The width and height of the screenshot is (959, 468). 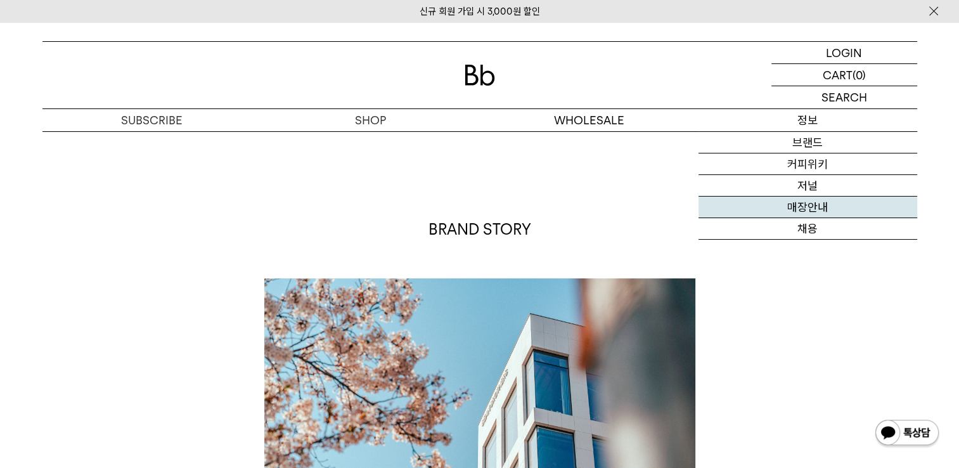 What do you see at coordinates (907, 434) in the screenshot?
I see `img: 카카오톡 채널 1:1 채팅 버튼` at bounding box center [907, 434].